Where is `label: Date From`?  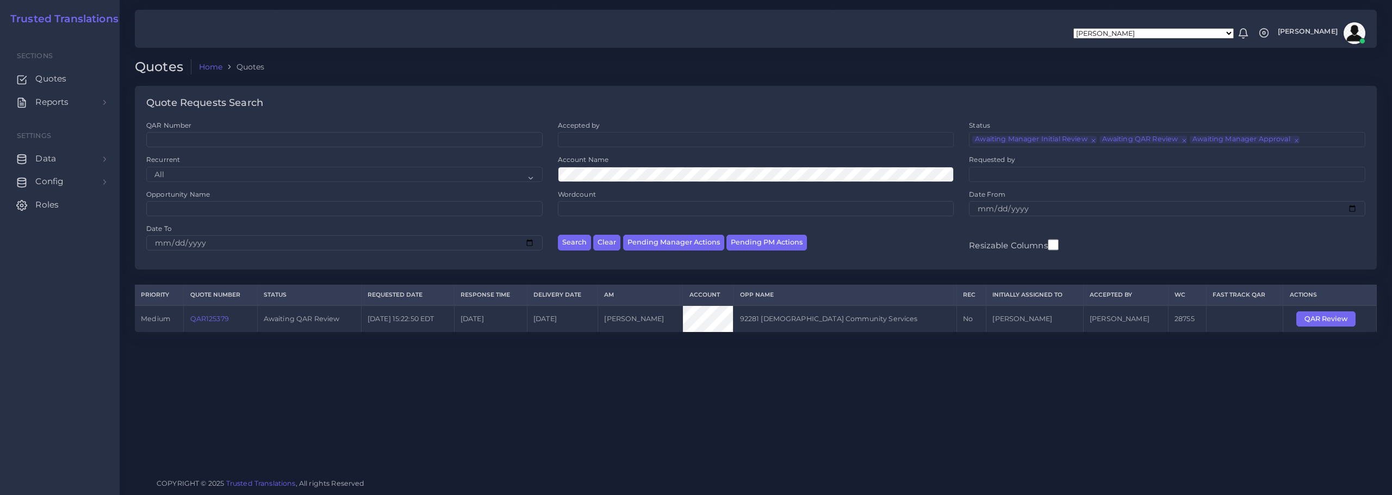 label: Date From is located at coordinates (987, 194).